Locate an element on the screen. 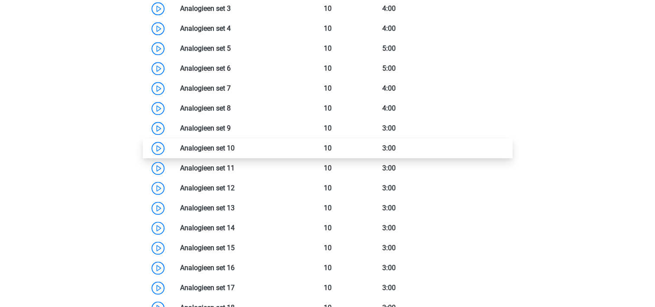  div: Analogieen set 12 is located at coordinates (235, 188).